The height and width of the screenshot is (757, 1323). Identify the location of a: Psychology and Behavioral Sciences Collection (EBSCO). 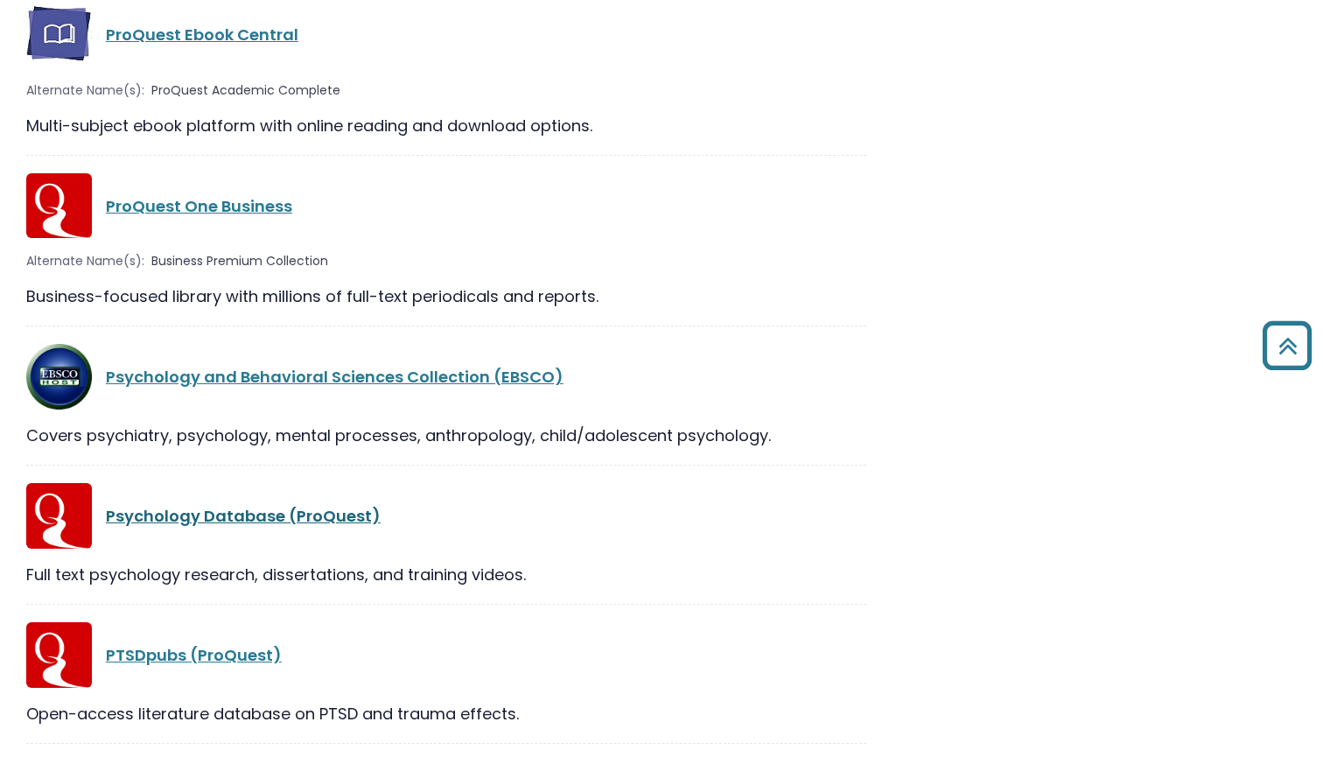
(334, 376).